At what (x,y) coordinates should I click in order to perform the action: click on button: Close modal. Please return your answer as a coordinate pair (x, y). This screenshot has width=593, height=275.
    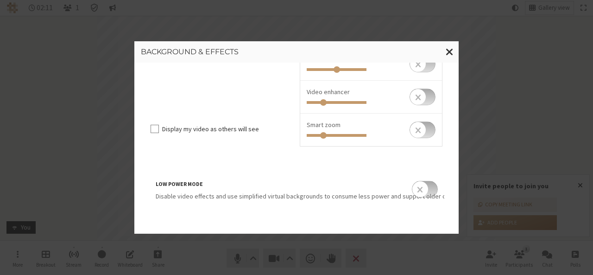
    Looking at the image, I should click on (449, 52).